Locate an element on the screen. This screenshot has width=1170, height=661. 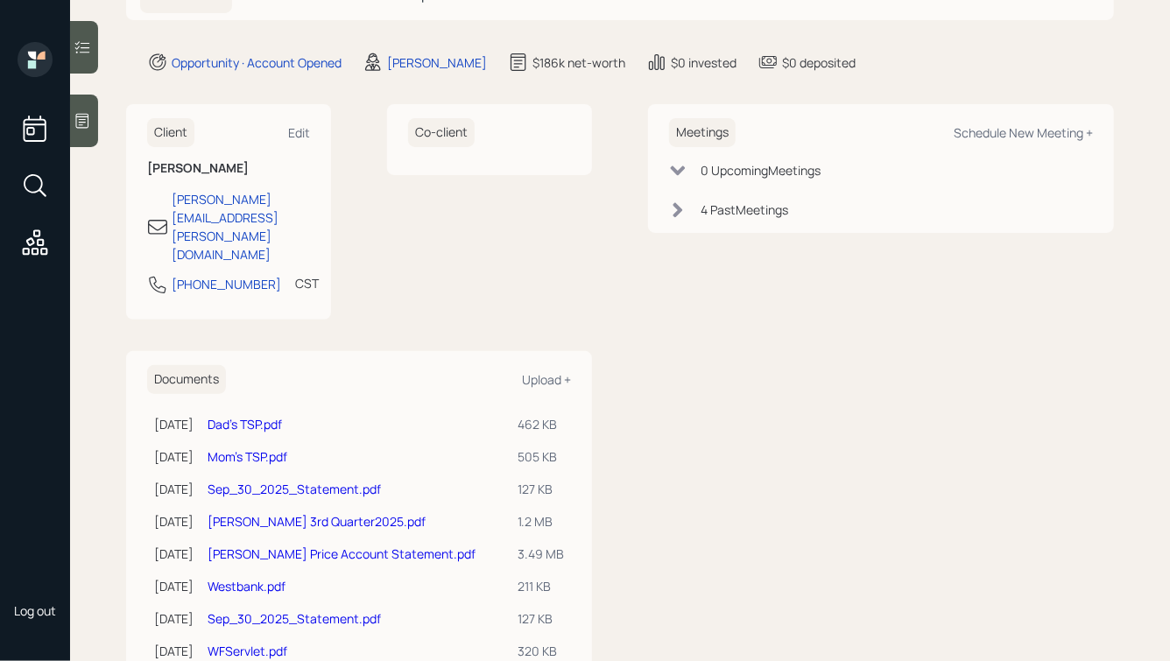
div: CST is located at coordinates (307, 283).